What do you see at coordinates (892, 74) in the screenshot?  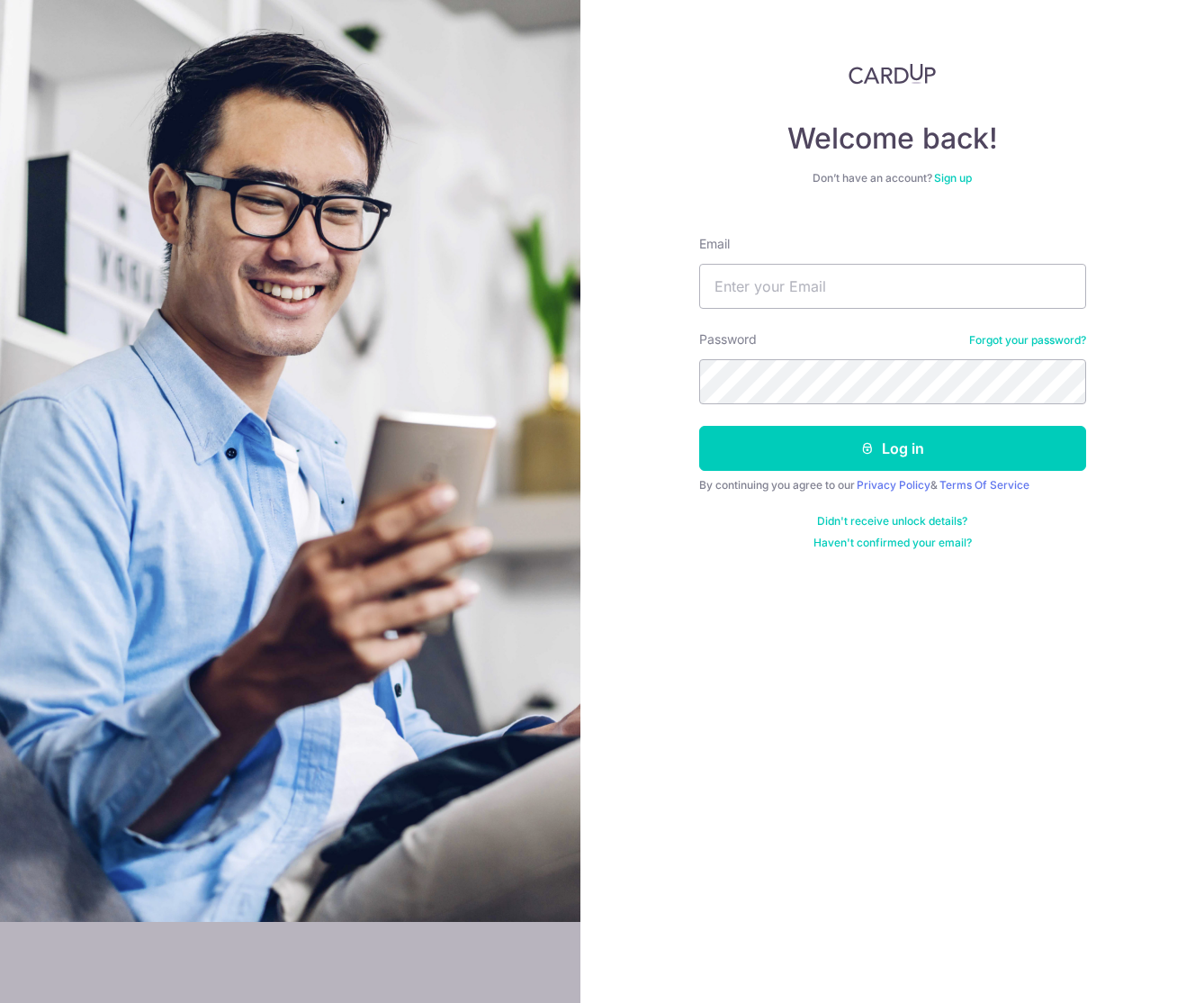 I see `img: CardUp Logo` at bounding box center [892, 74].